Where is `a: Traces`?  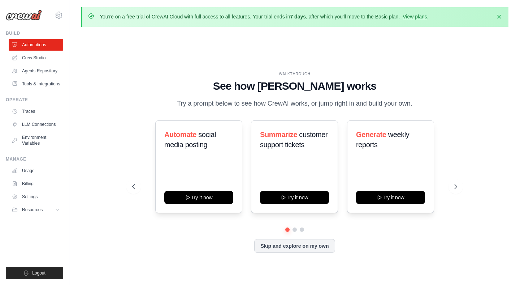 a: Traces is located at coordinates (36, 111).